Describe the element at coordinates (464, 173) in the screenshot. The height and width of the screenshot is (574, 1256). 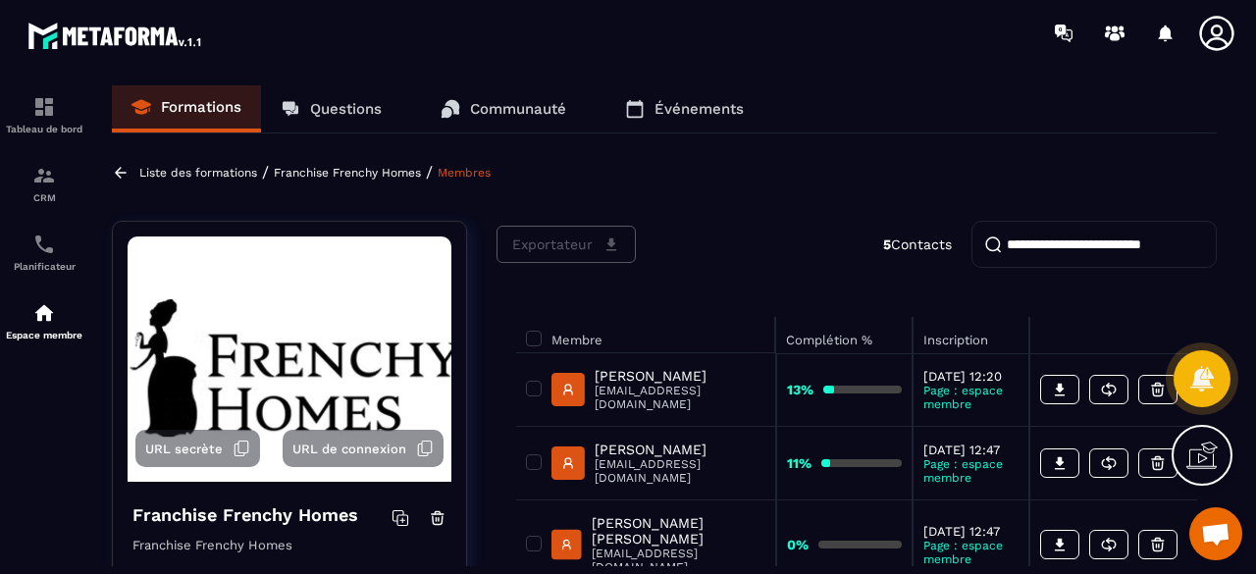
I see `a: Membres` at that location.